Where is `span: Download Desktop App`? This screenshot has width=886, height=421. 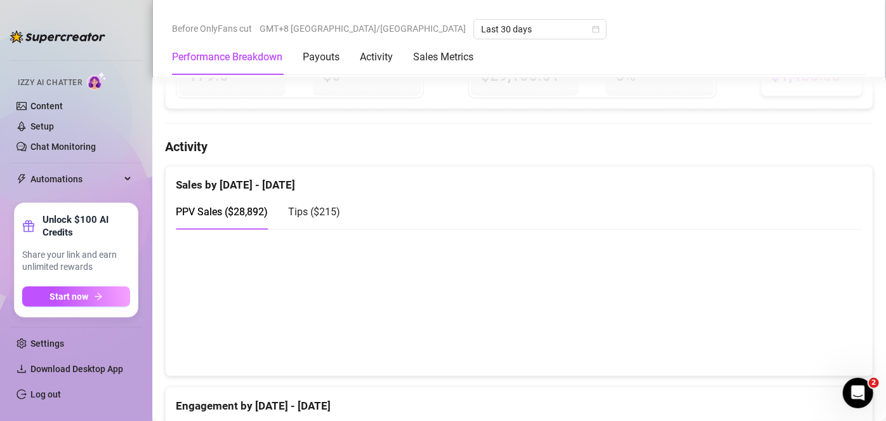 span: Download Desktop App is located at coordinates (77, 369).